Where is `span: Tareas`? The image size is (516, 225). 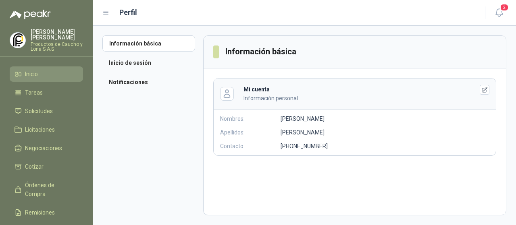 span: Tareas is located at coordinates (34, 93).